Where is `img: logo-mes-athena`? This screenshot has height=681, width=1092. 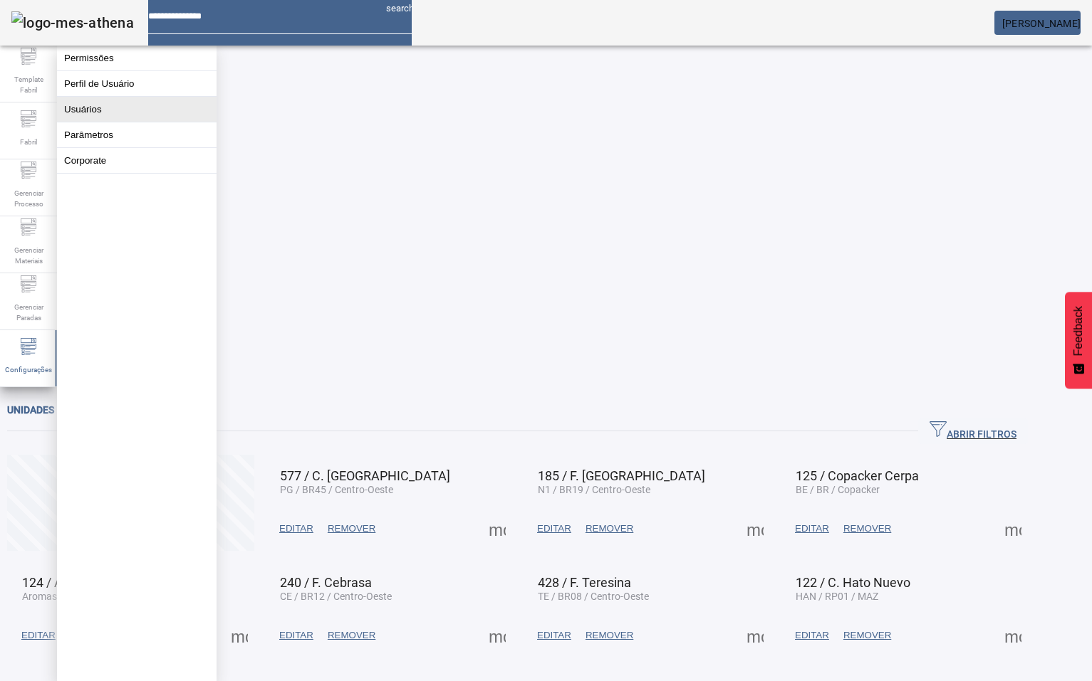
img: logo-mes-athena is located at coordinates (73, 23).